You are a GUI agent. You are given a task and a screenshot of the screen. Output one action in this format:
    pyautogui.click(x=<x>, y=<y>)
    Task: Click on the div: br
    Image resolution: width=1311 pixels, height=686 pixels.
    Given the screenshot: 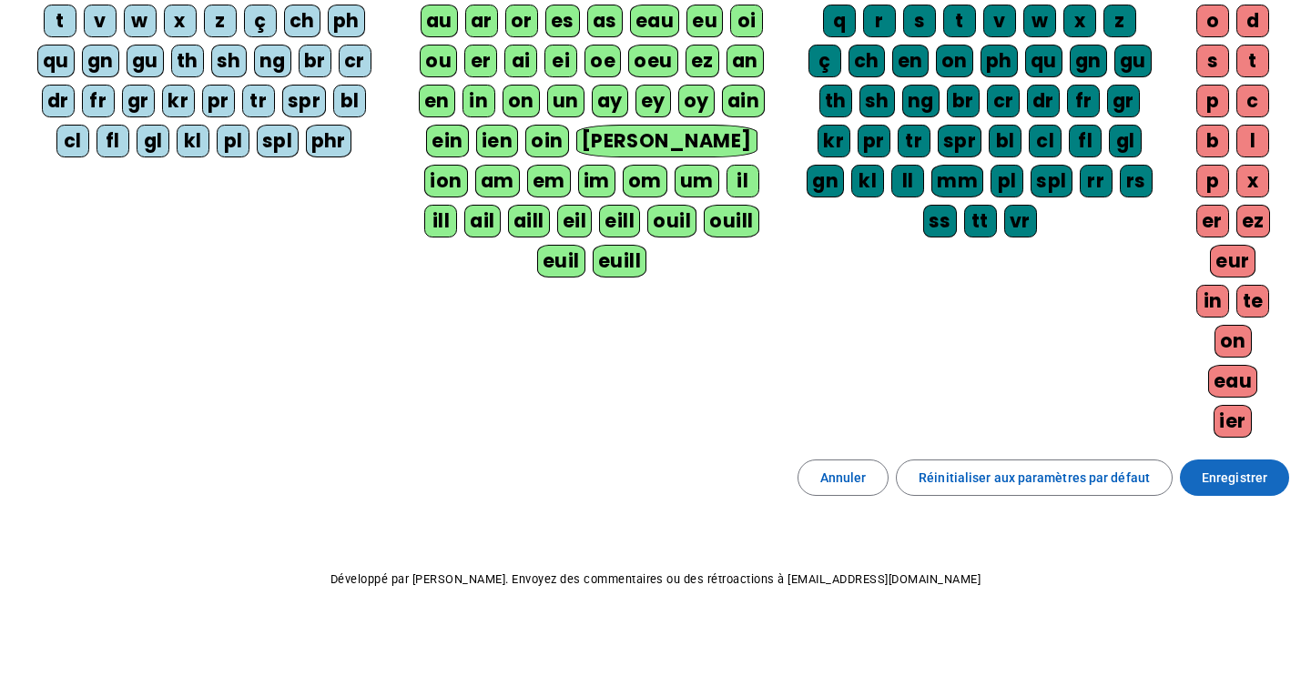 What is the action you would take?
    pyautogui.click(x=963, y=101)
    